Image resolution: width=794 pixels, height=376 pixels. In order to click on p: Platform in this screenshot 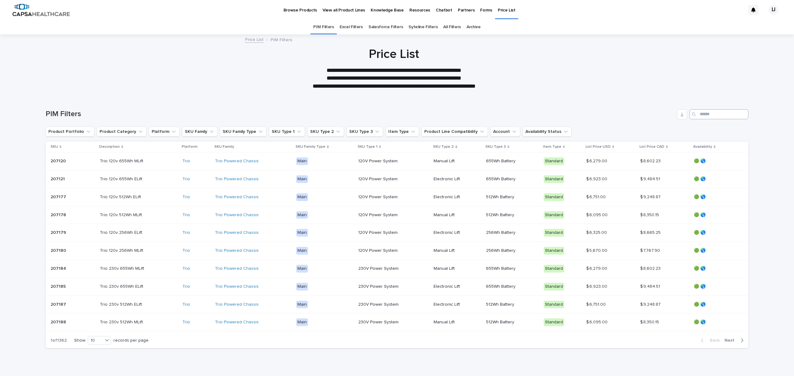, I will do `click(189, 147)`.